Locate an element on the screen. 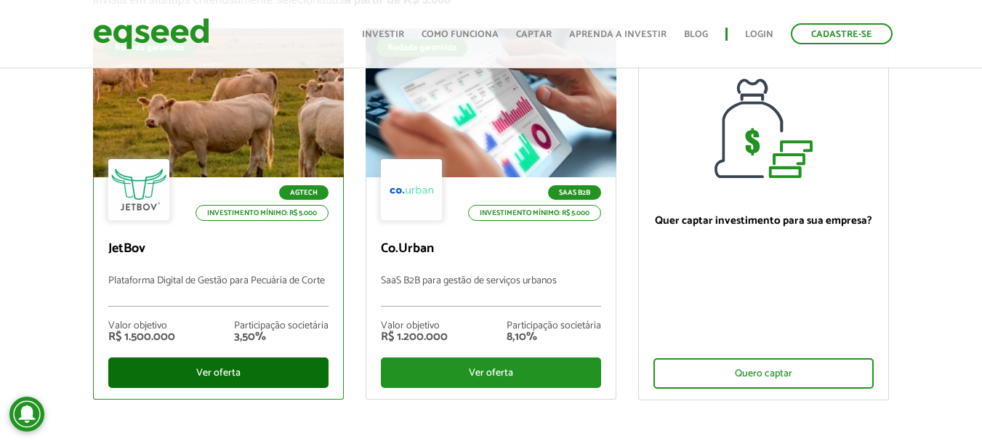 The height and width of the screenshot is (441, 982). a: Blog is located at coordinates (696, 34).